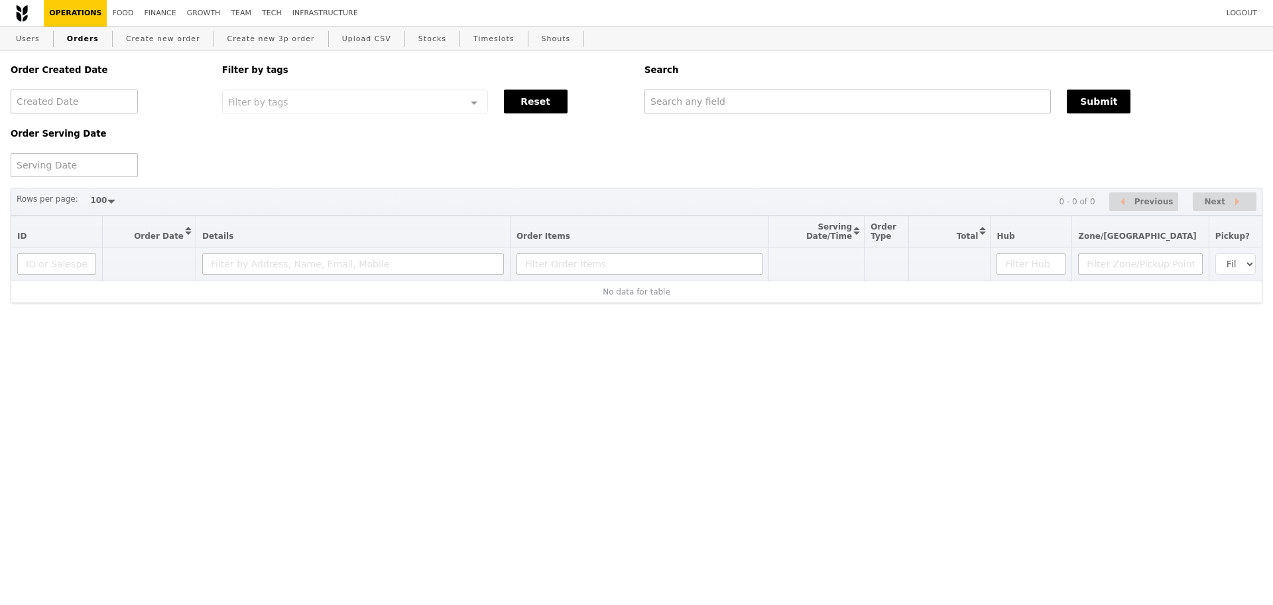  I want to click on span: Next, so click(1214, 202).